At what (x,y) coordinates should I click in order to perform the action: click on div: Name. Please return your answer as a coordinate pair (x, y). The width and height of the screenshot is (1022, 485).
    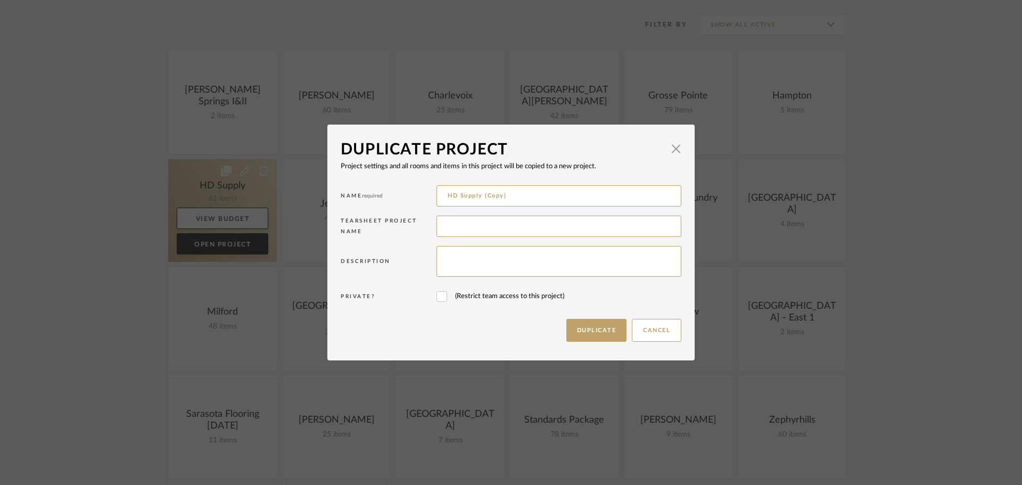
    Looking at the image, I should click on (388, 197).